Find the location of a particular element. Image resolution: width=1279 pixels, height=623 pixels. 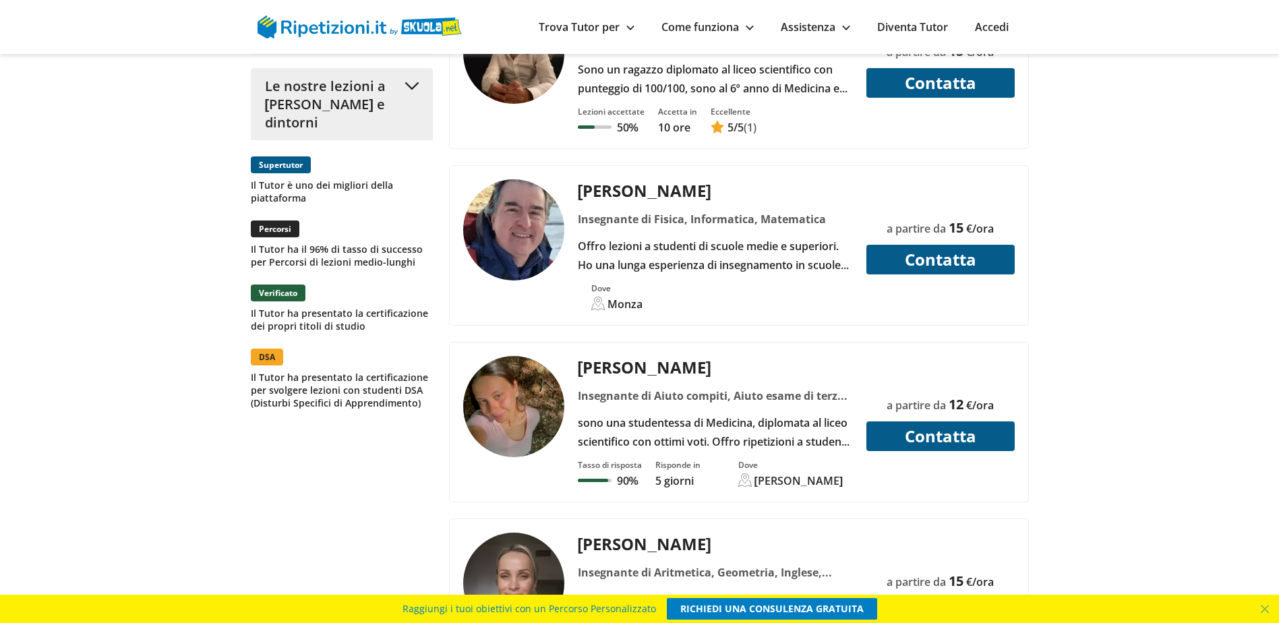

a: Trova Tutor per is located at coordinates (586, 27).